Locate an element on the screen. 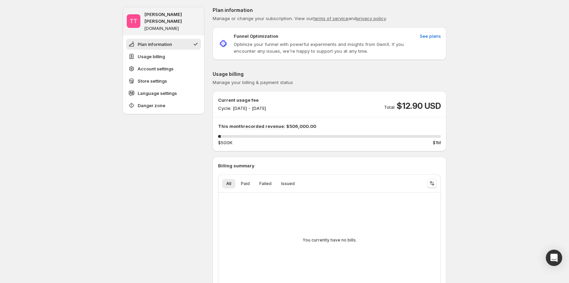  span: Manage or change your subscription. View our and . is located at coordinates (299, 18).